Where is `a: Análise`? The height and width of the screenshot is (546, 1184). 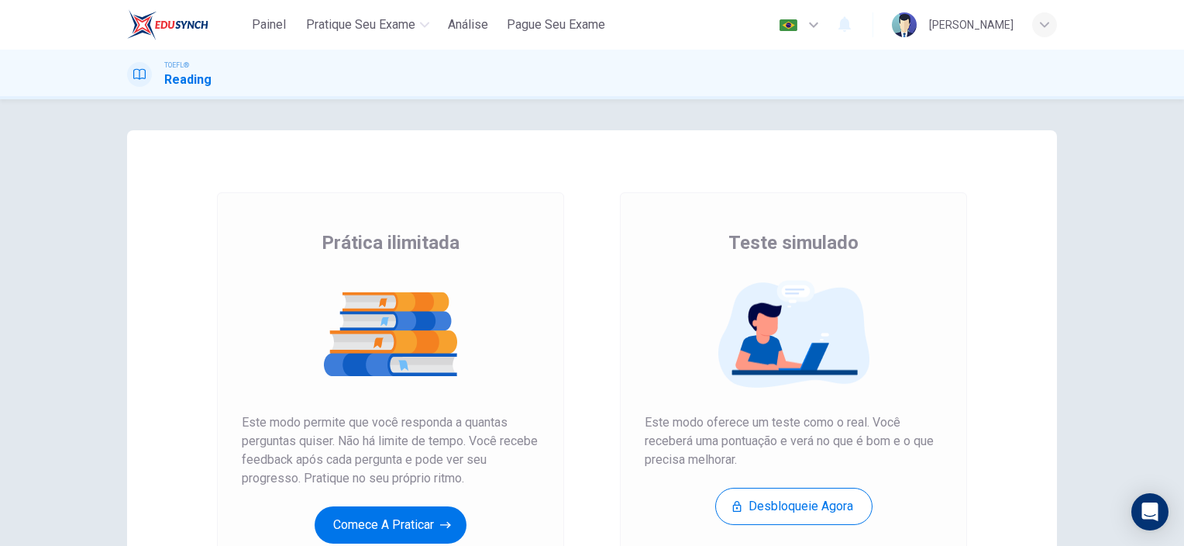 a: Análise is located at coordinates (468, 25).